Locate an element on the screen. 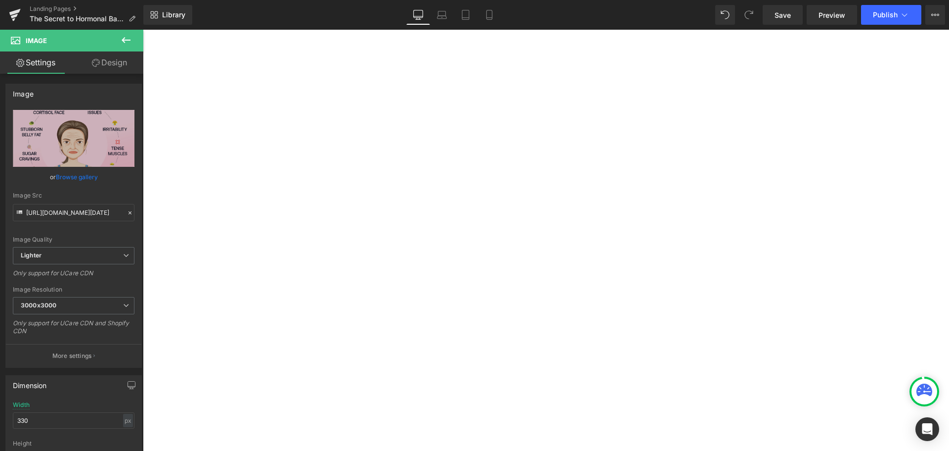 This screenshot has width=949, height=451. span: The Secret to Hormonal Balance for Women is located at coordinates (77, 19).